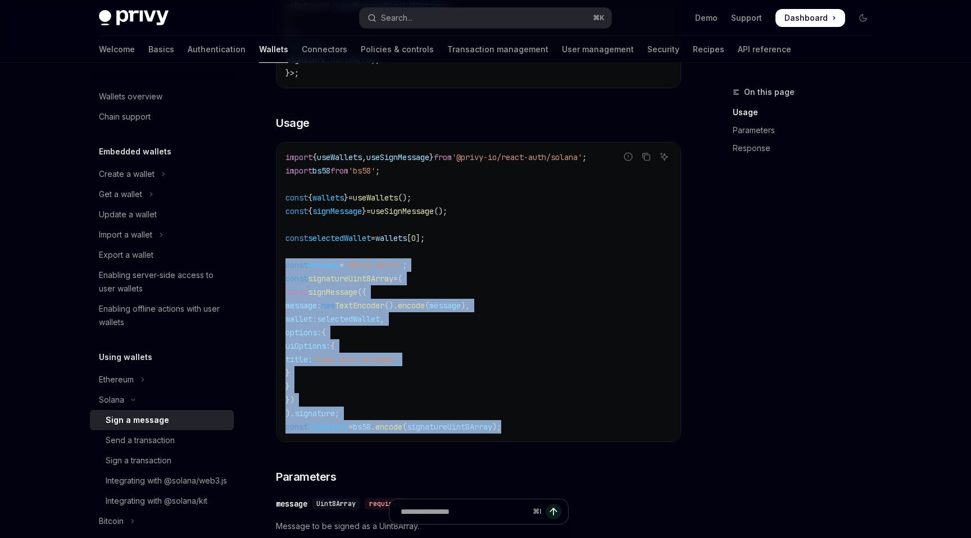 This screenshot has height=538, width=971. I want to click on img: dark logo, so click(134, 18).